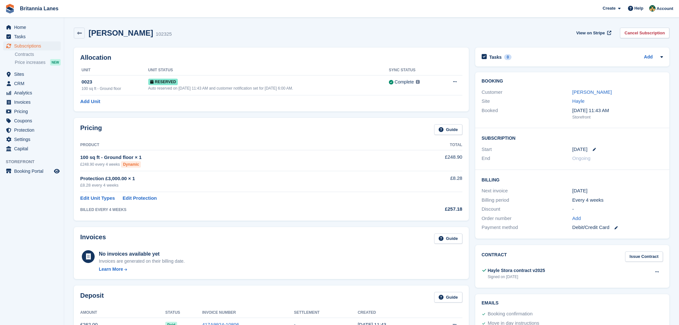 This screenshot has height=325, width=679. I want to click on th: Settlement, so click(326, 312).